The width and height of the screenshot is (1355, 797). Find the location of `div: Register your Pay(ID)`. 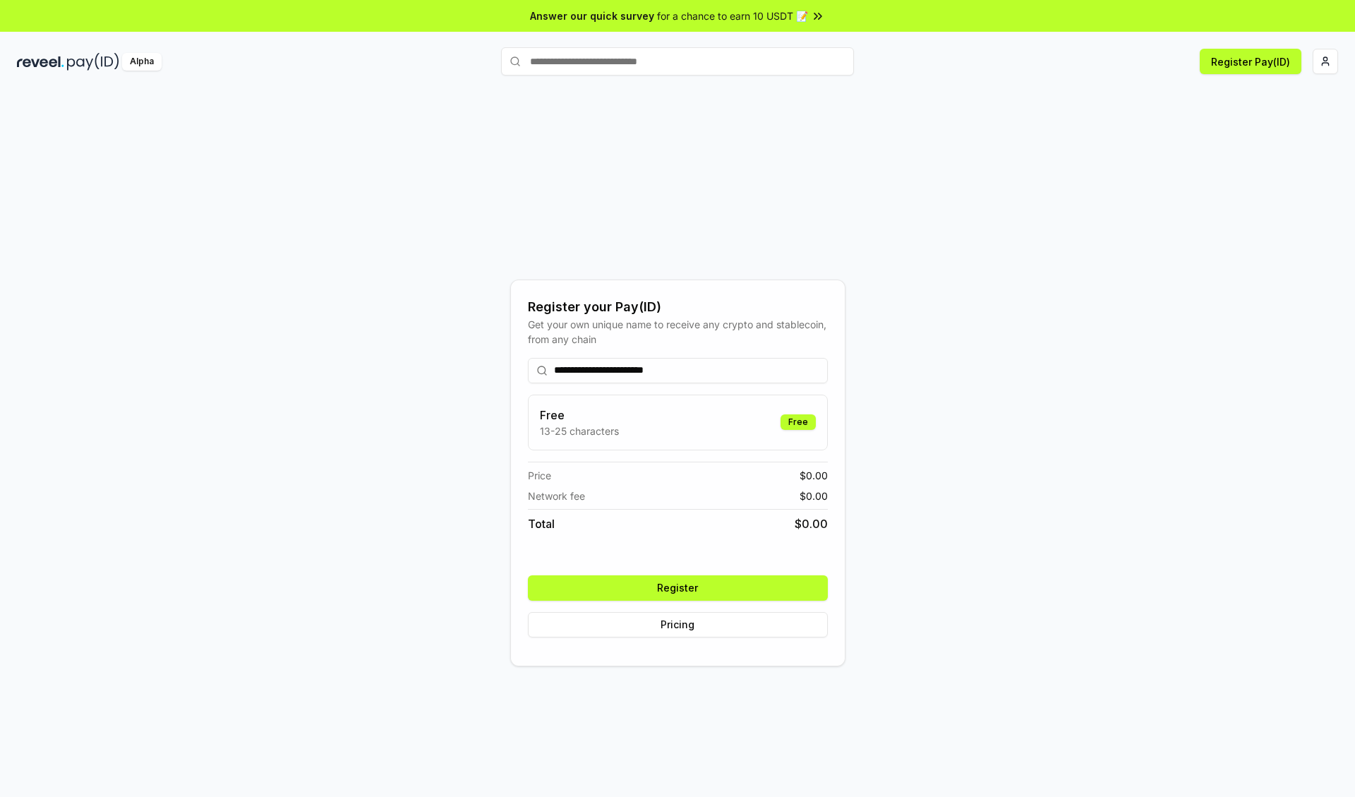

div: Register your Pay(ID) is located at coordinates (678, 307).